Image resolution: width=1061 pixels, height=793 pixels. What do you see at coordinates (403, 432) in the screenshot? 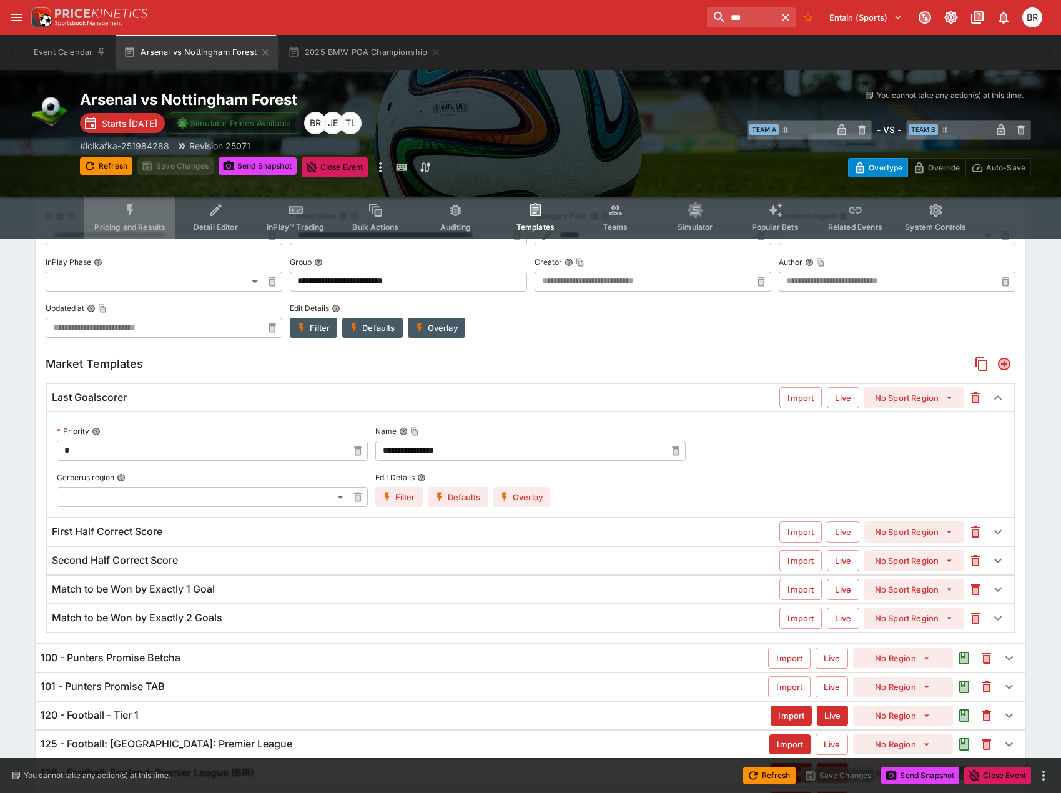
I see `button: NameCopy To Clipboard` at bounding box center [403, 432].